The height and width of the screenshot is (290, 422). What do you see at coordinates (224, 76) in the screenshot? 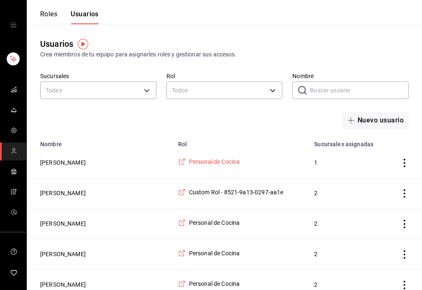
I see `label: Rol` at bounding box center [224, 76].